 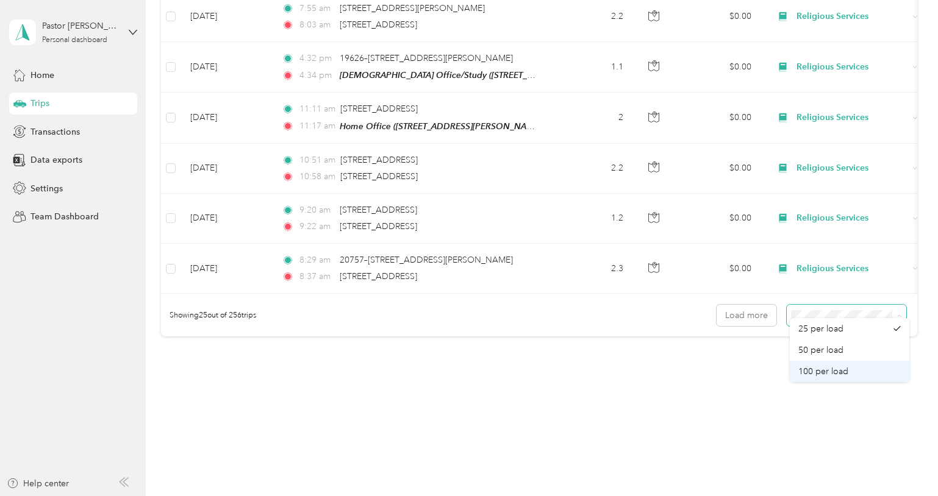 What do you see at coordinates (317, 177) in the screenshot?
I see `span: 10:58 am` at bounding box center [317, 177].